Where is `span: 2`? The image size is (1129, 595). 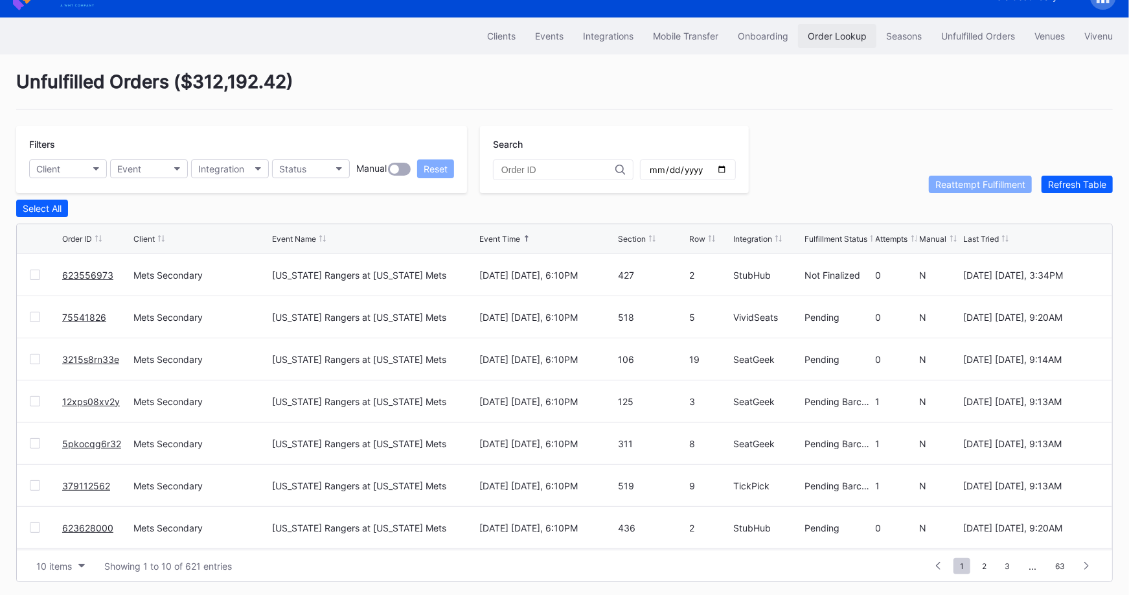
span: 2 is located at coordinates (984, 565).